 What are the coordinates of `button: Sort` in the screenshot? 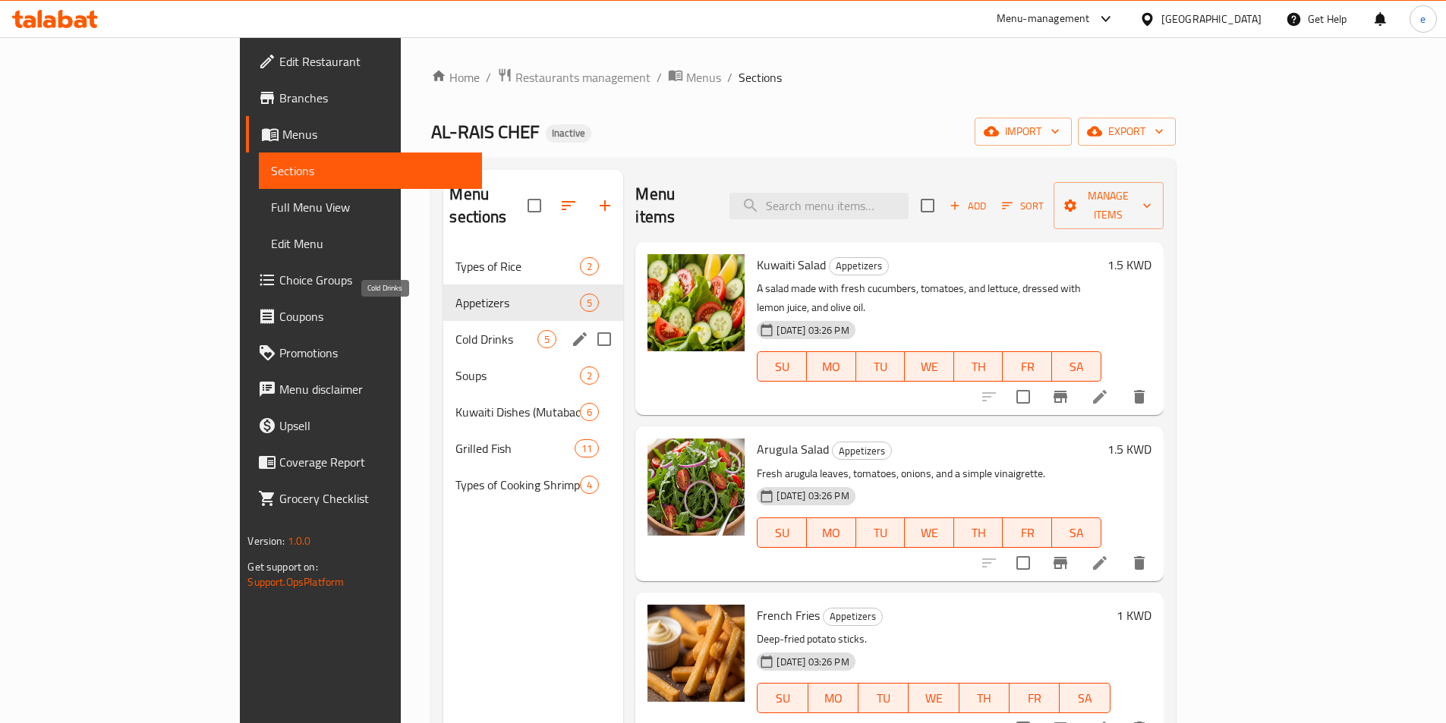 It's located at (1023, 206).